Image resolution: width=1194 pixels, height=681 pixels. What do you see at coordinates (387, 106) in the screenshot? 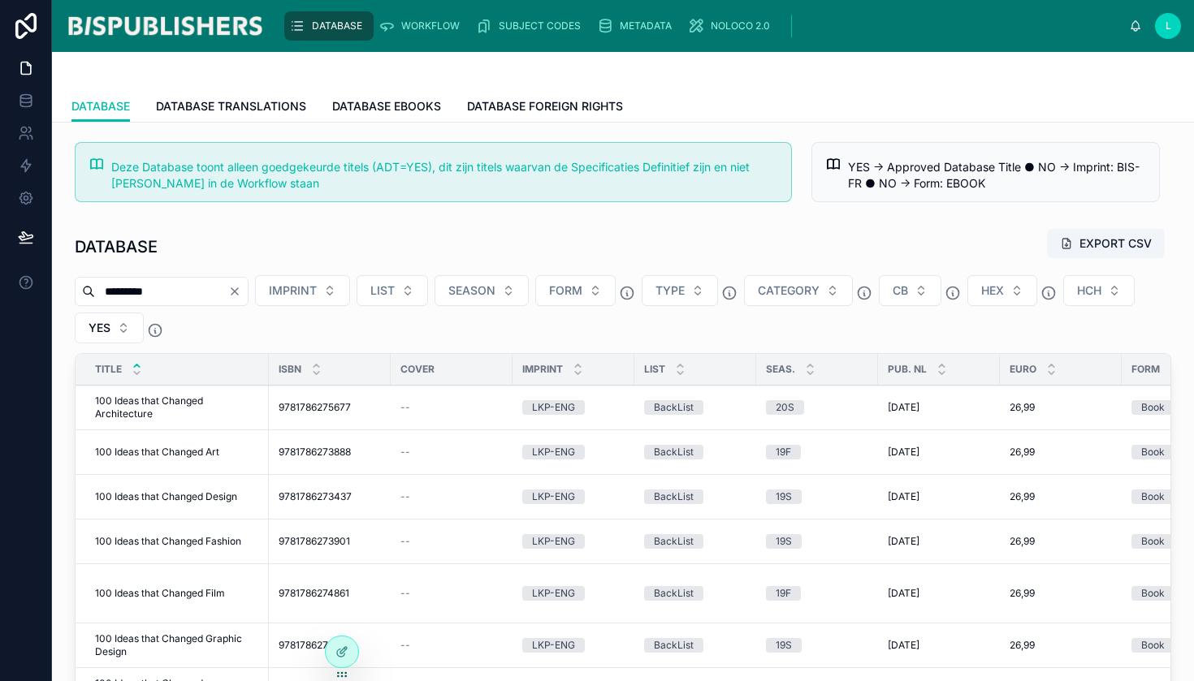
I see `span: DATABASE EBOOKS` at bounding box center [387, 106].